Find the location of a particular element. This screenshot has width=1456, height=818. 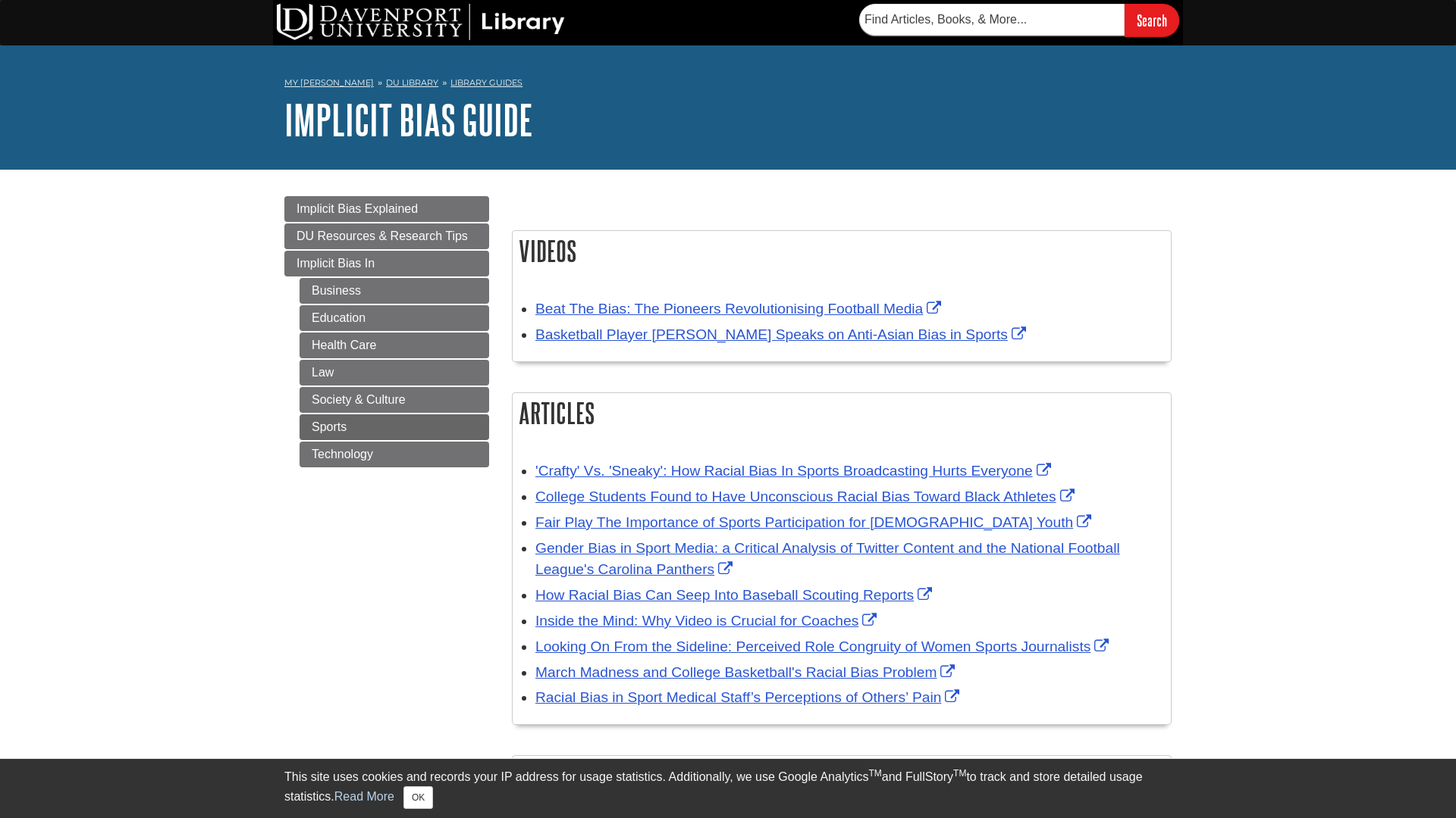

h2: Podcasts is located at coordinates (841, 776).